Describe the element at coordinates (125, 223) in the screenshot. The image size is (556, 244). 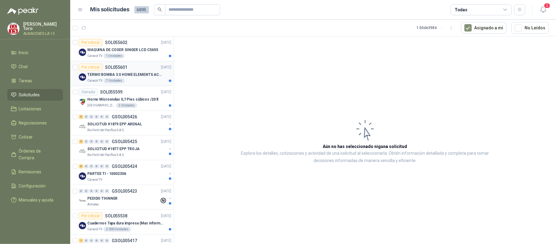
I see `p: Cuadernos Tapa dura impresa (Mas informacion en el adjunto)` at that location.